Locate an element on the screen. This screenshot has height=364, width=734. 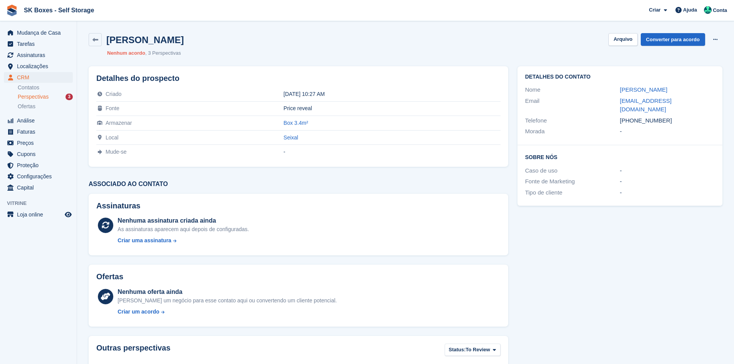
span: Loja online is located at coordinates (40, 215).